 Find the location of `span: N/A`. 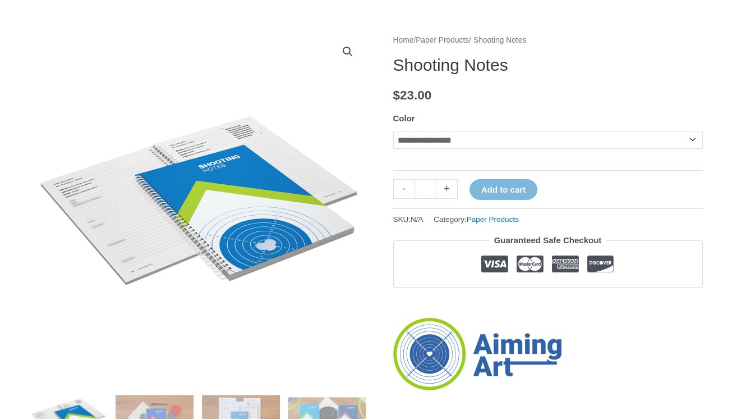

span: N/A is located at coordinates (417, 219).